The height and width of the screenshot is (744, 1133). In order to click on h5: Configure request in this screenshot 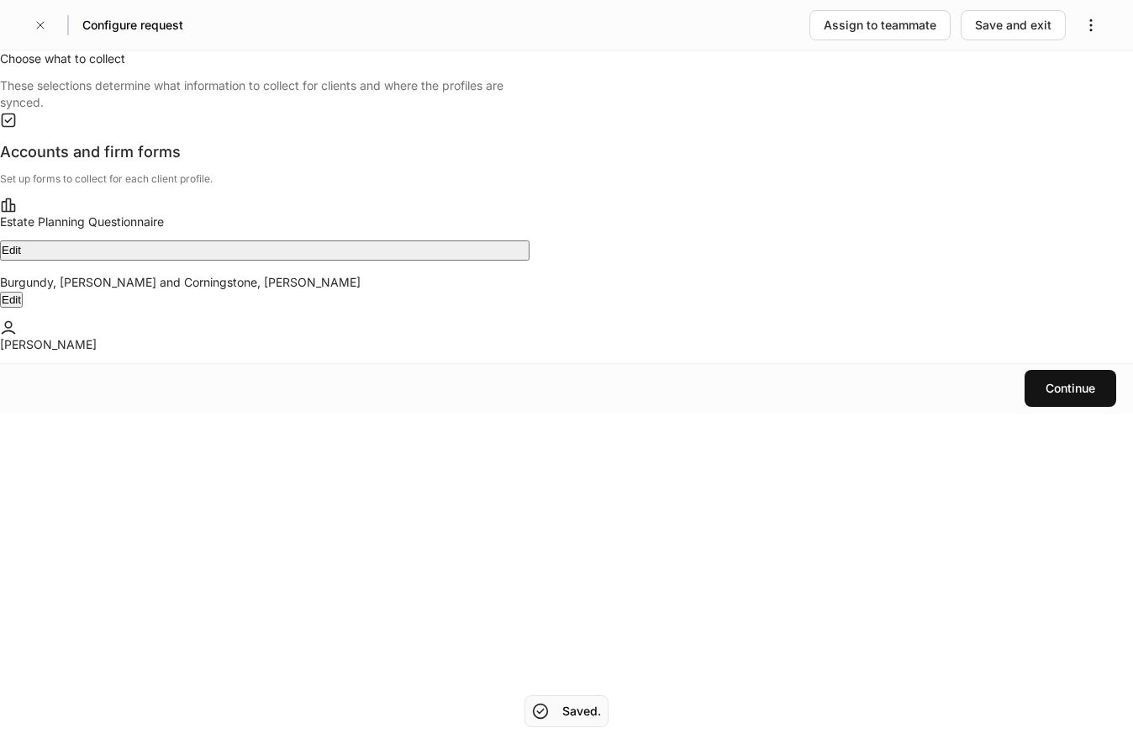, I will do `click(133, 25)`.